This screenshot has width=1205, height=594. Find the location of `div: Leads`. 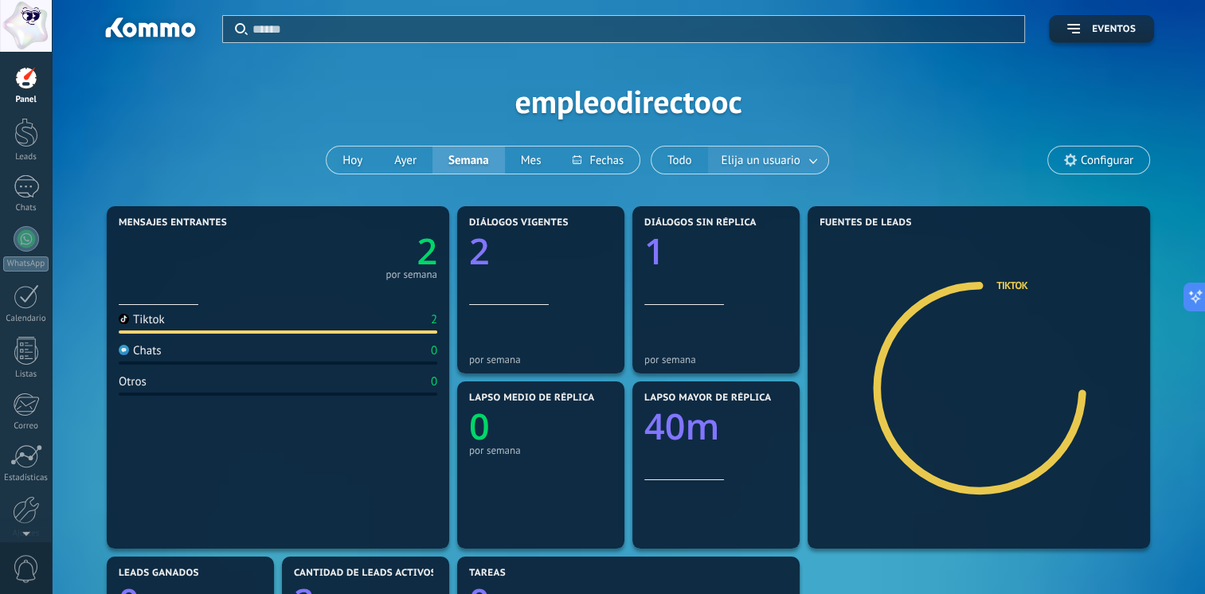

div: Leads is located at coordinates (26, 157).